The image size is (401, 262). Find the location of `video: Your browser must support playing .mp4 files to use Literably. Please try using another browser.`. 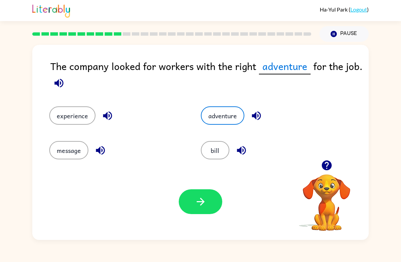

video: Your browser must support playing .mp4 files to use Literably. Please try using another browser. is located at coordinates (327, 198).